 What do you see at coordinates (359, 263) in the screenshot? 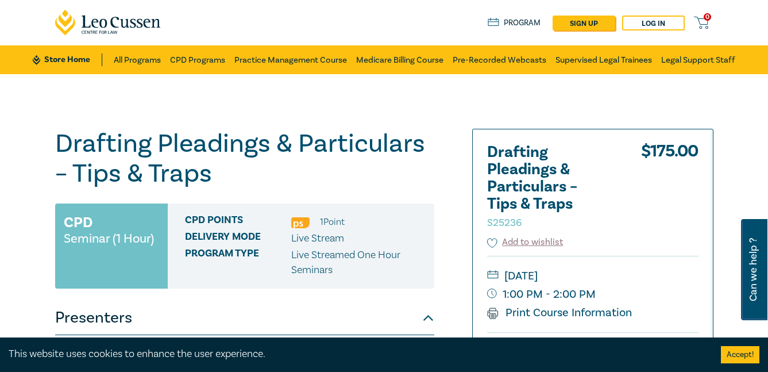
I see `p: Live Streamed One Hour Seminars` at bounding box center [359, 263].